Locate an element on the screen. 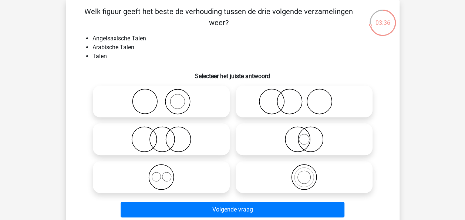 This screenshot has width=465, height=220. li: Arabische Talen is located at coordinates (240, 47).